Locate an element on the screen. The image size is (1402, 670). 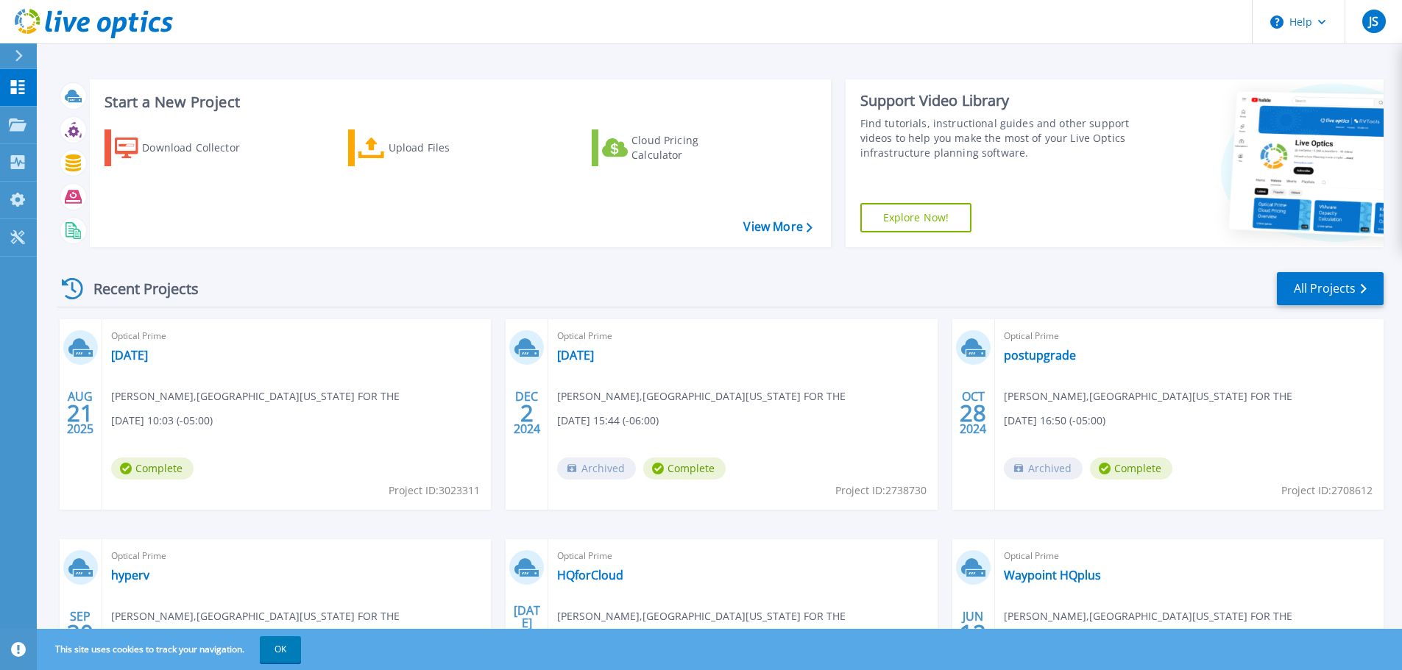
a: Waypoint HQplus is located at coordinates (1052, 575).